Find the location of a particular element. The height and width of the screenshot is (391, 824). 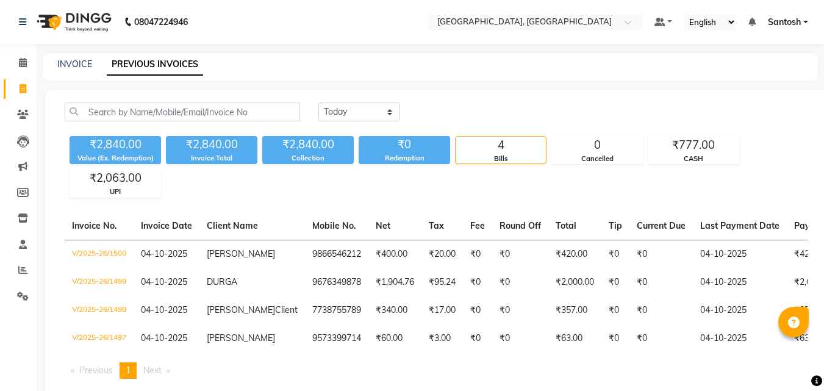

td: ₹95.24 is located at coordinates (442, 283).